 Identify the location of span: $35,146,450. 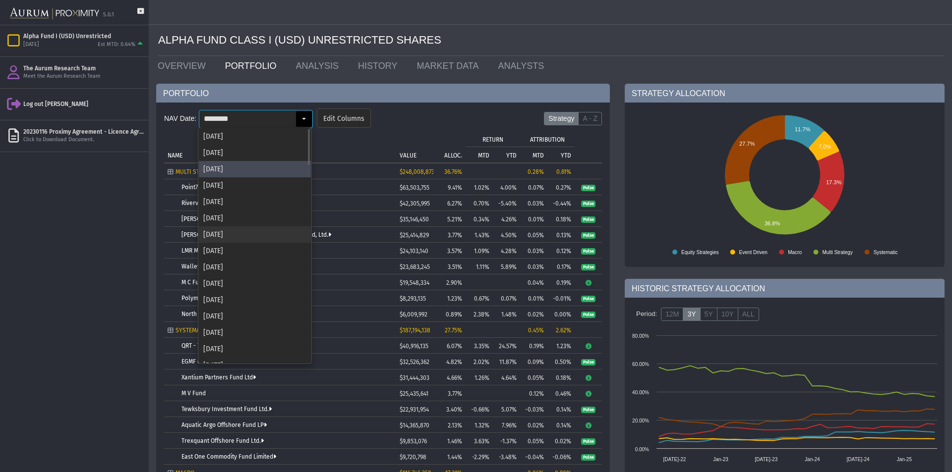
(414, 220).